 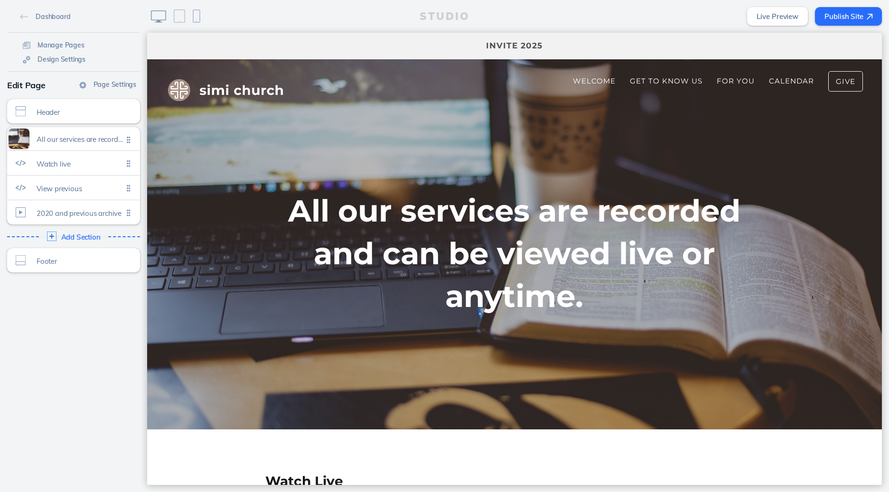 I want to click on span: INVITE 2025, so click(x=367, y=13).